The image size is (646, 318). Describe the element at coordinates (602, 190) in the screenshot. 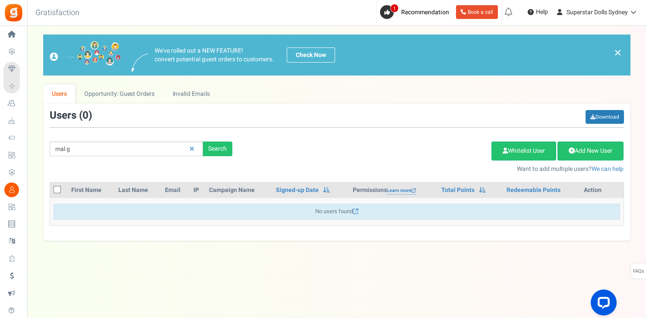

I see `th: Action` at that location.